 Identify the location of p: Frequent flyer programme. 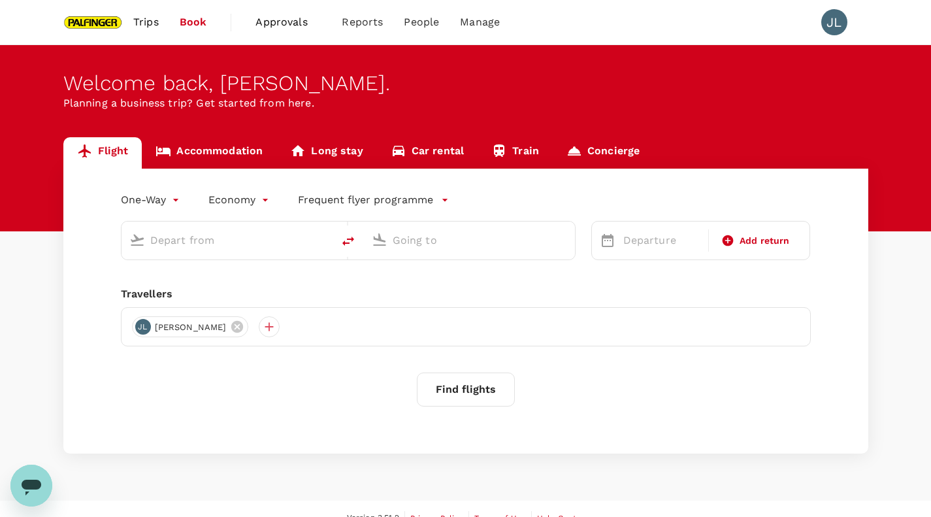
(365, 200).